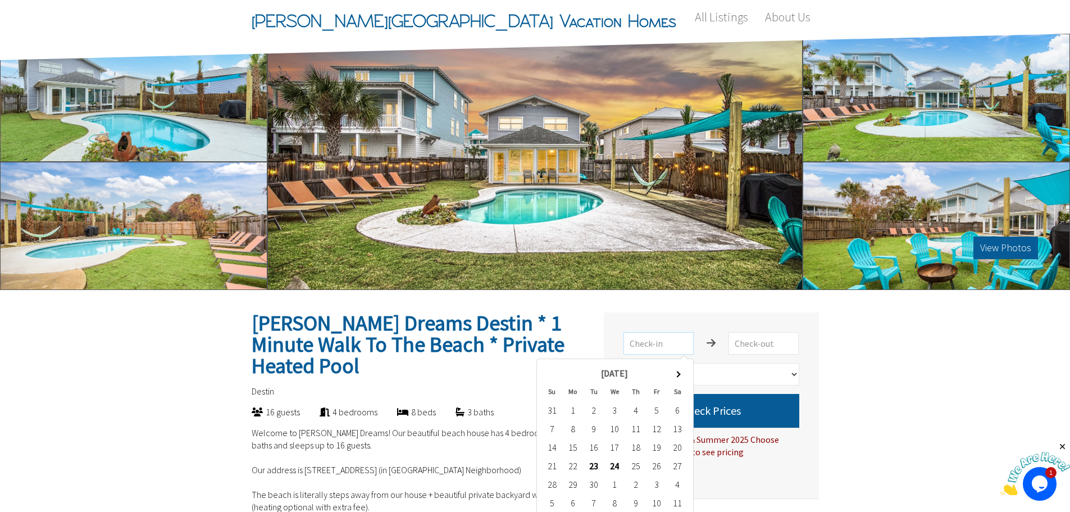 This screenshot has height=512, width=1070. What do you see at coordinates (614, 446) in the screenshot?
I see `td: 17` at bounding box center [614, 446].